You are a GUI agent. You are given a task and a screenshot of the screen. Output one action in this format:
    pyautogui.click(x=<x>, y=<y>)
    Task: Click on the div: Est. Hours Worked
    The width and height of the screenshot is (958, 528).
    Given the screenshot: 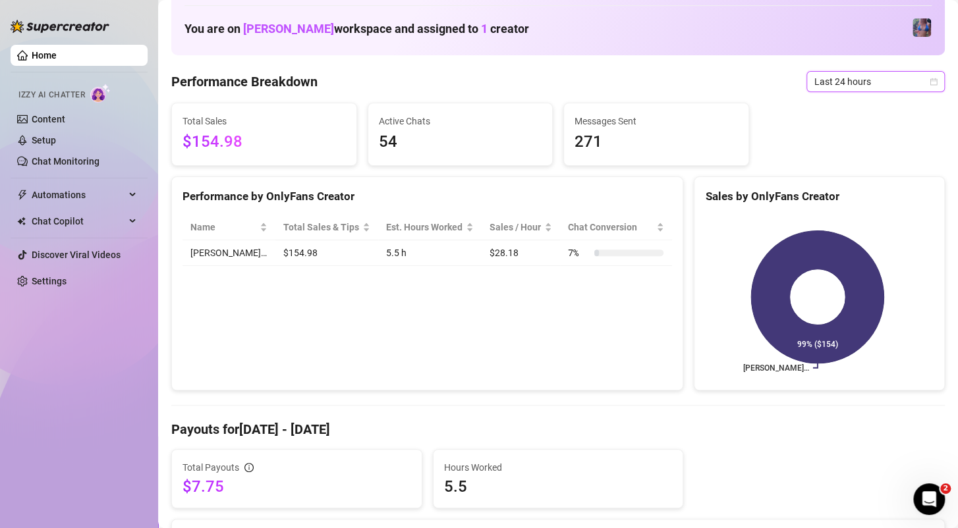 What is the action you would take?
    pyautogui.click(x=424, y=227)
    